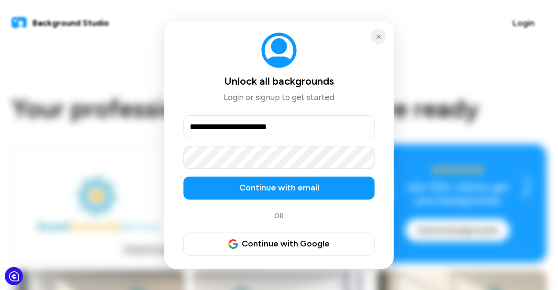 The height and width of the screenshot is (290, 558). Describe the element at coordinates (279, 81) in the screenshot. I see `h2: Unlock all backgrounds` at that location.